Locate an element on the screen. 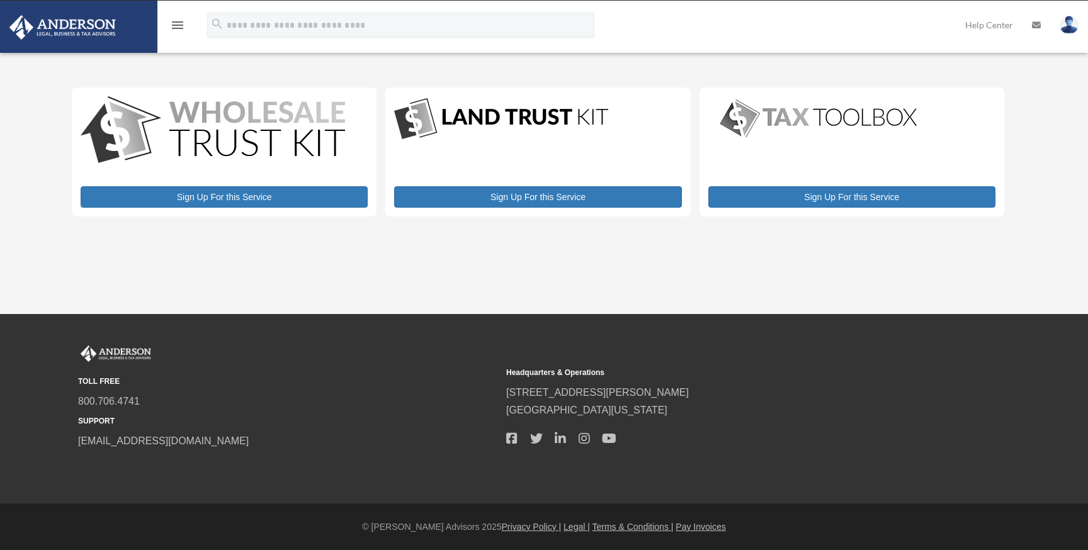 This screenshot has height=550, width=1088. img: taxtoolbox_new-1.webp is located at coordinates (819, 118).